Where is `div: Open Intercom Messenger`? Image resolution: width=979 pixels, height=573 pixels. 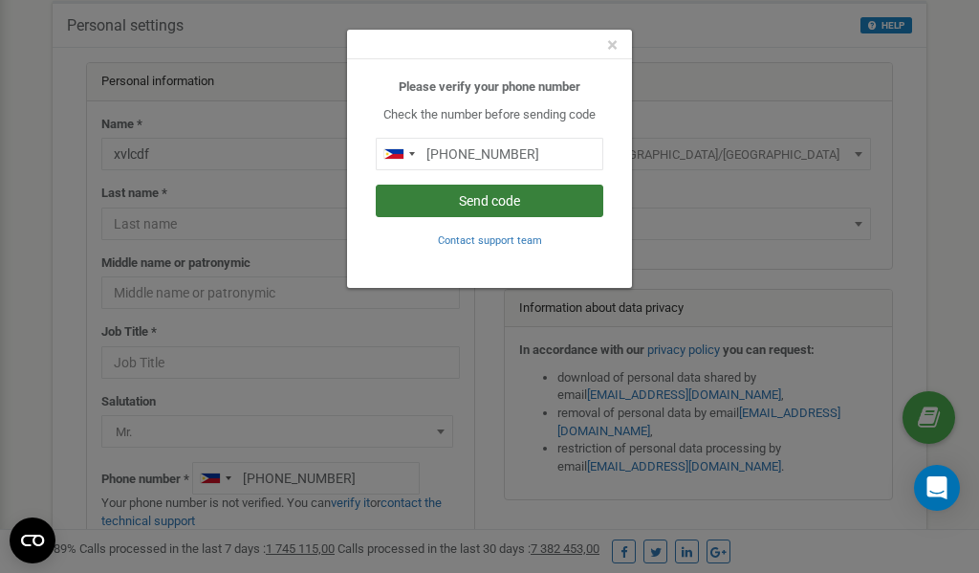
div: Open Intercom Messenger is located at coordinates (937, 488).